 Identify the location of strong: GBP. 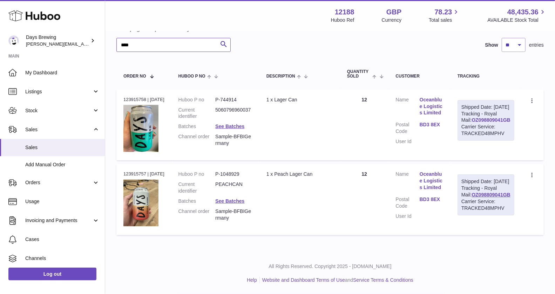
(394, 12).